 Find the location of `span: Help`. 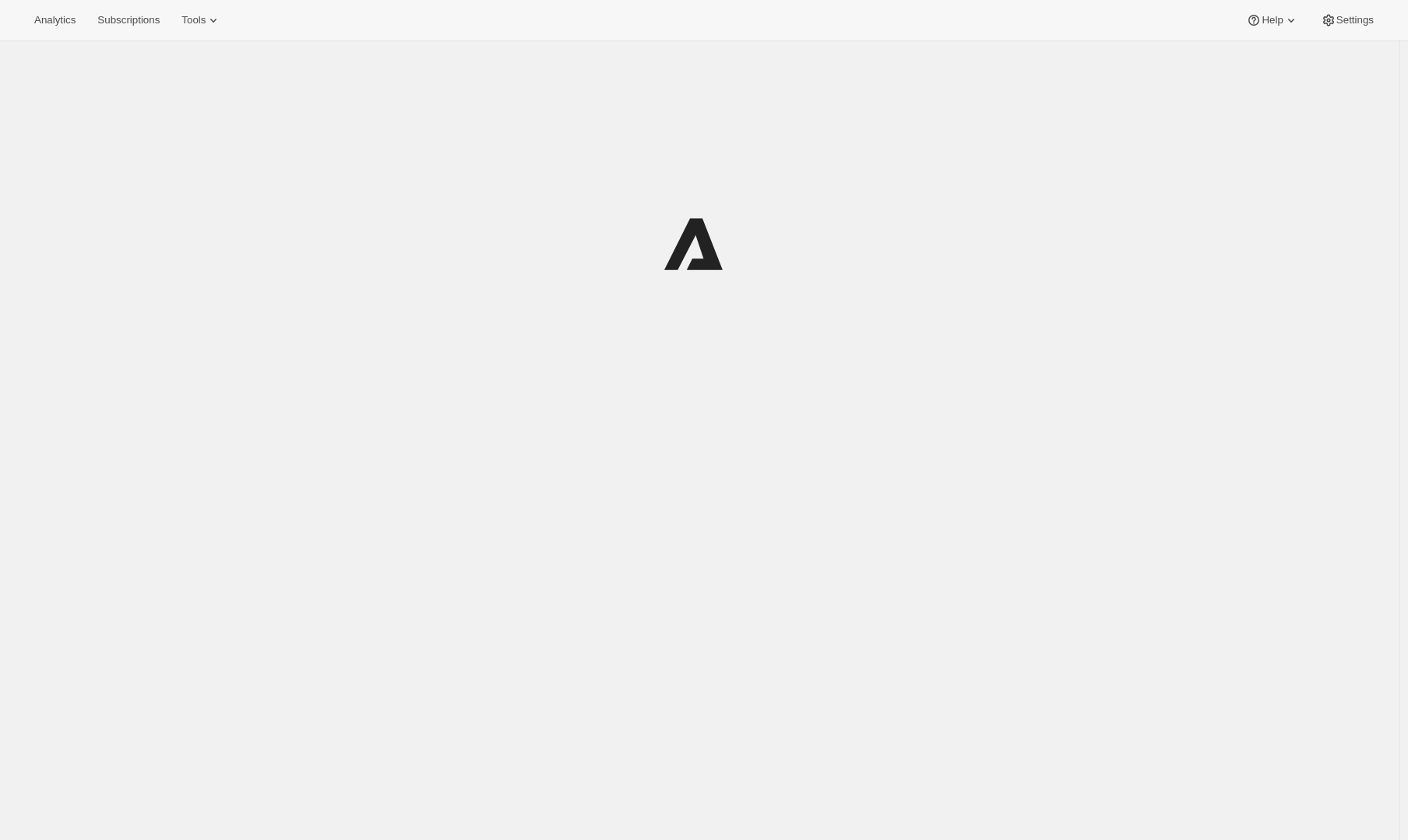

span: Help is located at coordinates (1272, 20).